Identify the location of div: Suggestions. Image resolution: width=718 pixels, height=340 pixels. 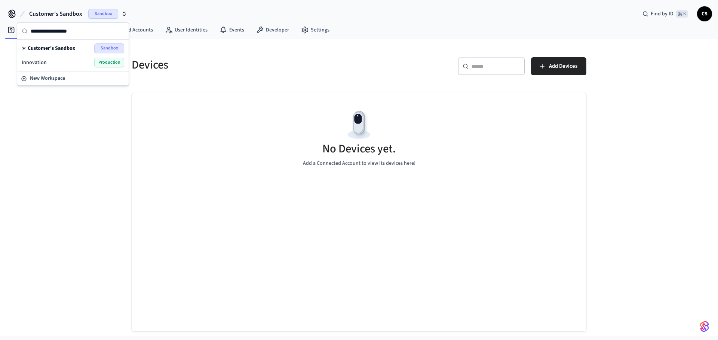
(73, 55).